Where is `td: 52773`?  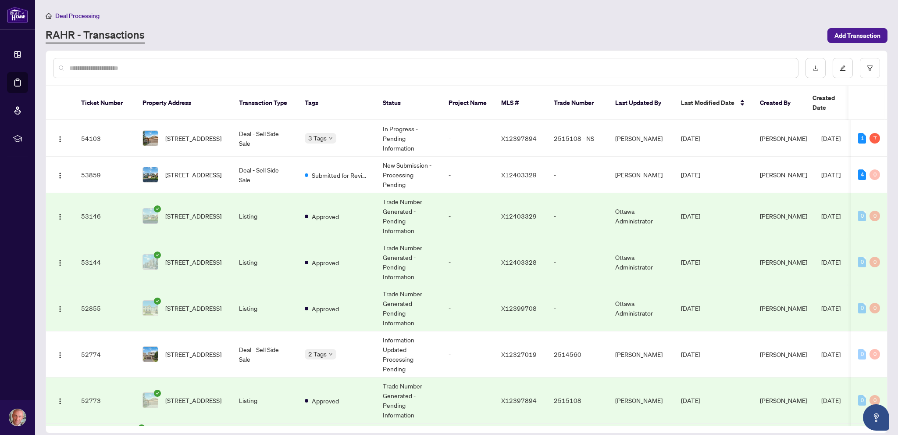 td: 52773 is located at coordinates (105, 400).